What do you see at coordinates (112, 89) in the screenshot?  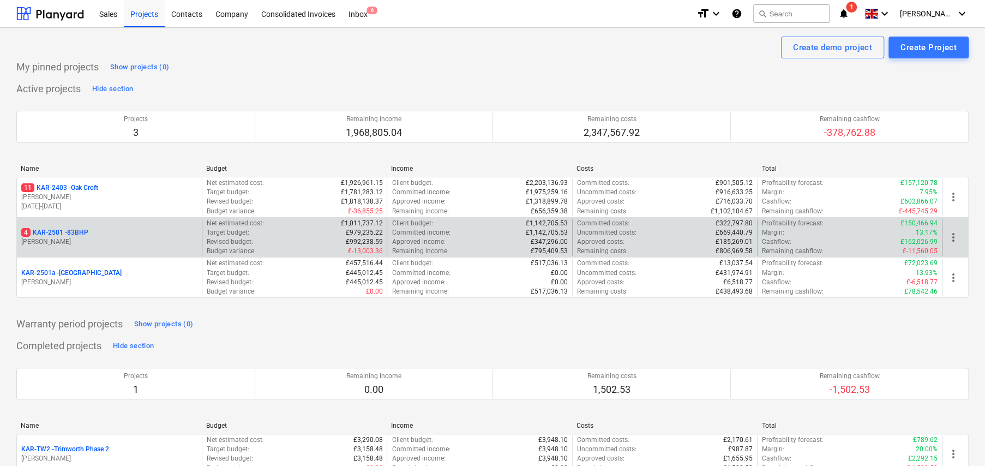 I see `div: Hide section` at bounding box center [112, 89].